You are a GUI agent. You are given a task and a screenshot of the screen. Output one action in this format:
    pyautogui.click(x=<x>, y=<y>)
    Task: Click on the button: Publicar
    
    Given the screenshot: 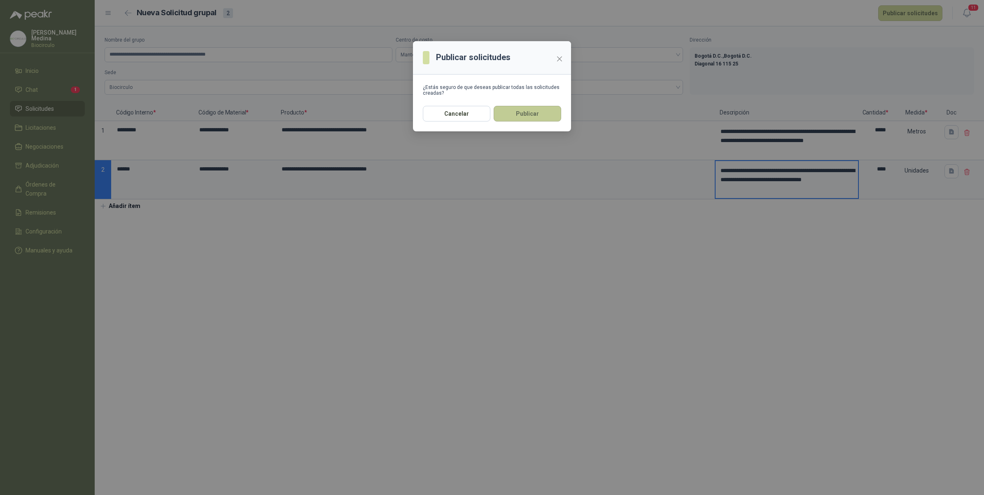 What is the action you would take?
    pyautogui.click(x=527, y=114)
    